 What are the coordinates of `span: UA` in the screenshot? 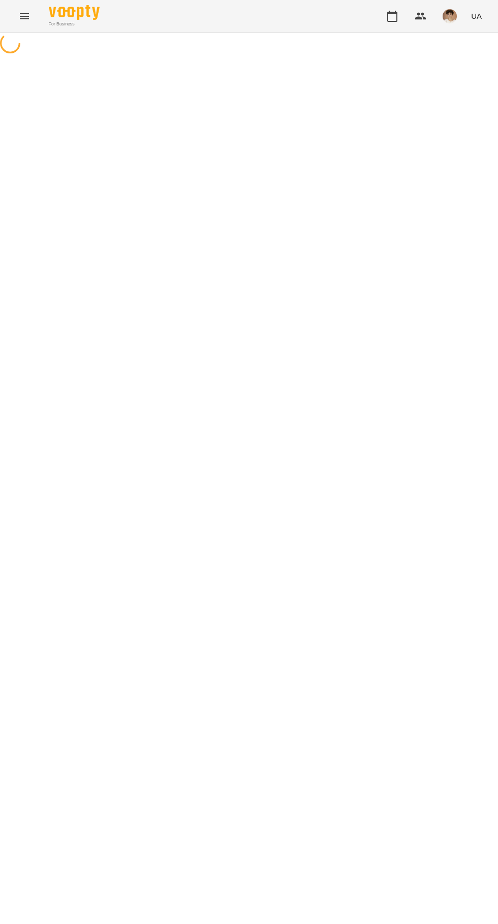 It's located at (476, 16).